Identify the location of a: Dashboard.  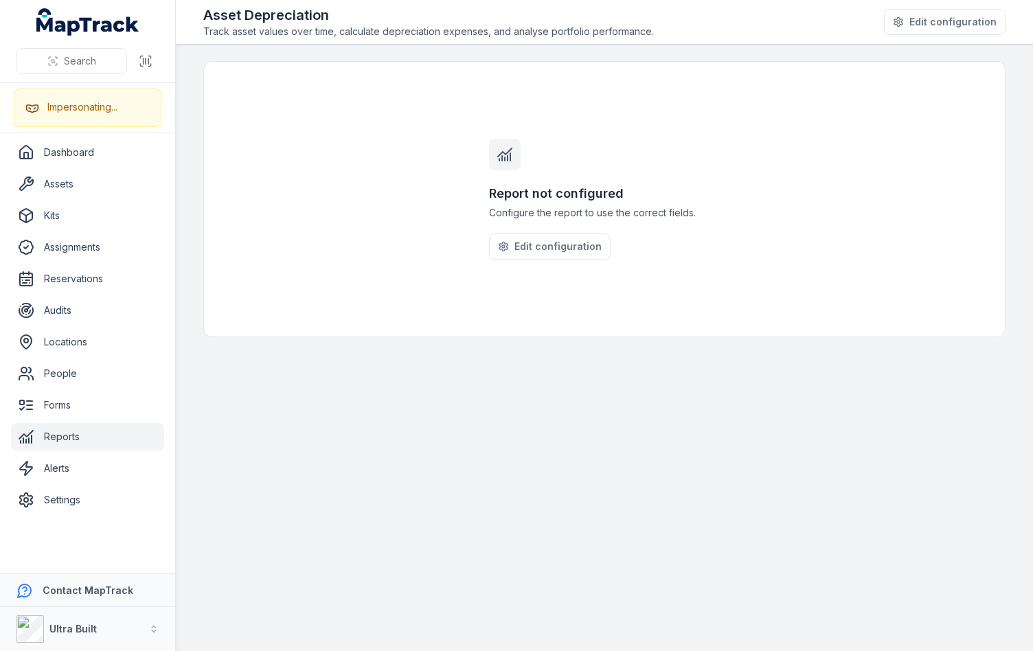
(87, 153).